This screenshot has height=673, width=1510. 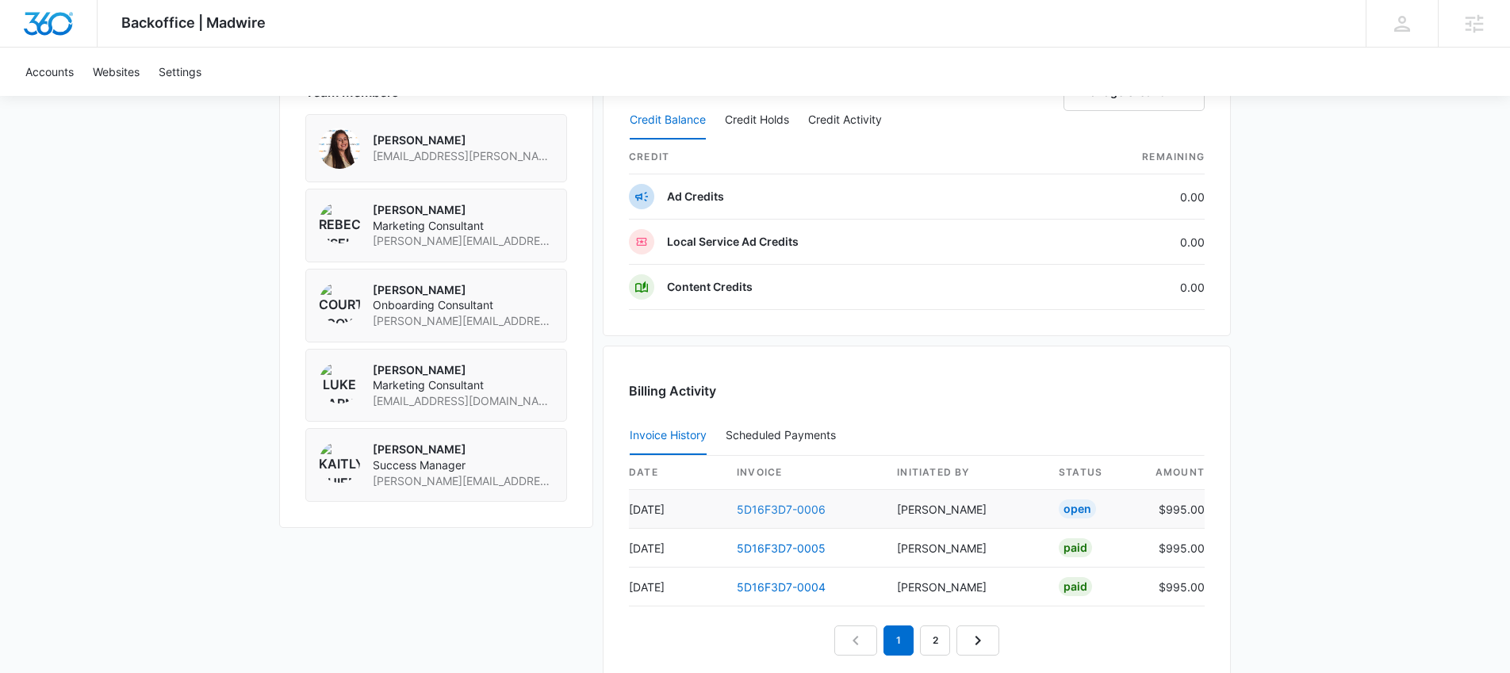 I want to click on p: Ad Credits, so click(x=696, y=197).